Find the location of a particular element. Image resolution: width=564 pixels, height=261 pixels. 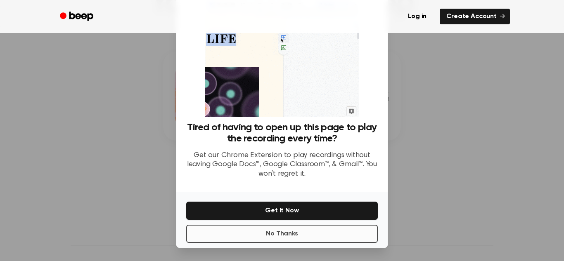

h3: Tired of having to open up this page to play the recording every time? is located at coordinates (282, 133).